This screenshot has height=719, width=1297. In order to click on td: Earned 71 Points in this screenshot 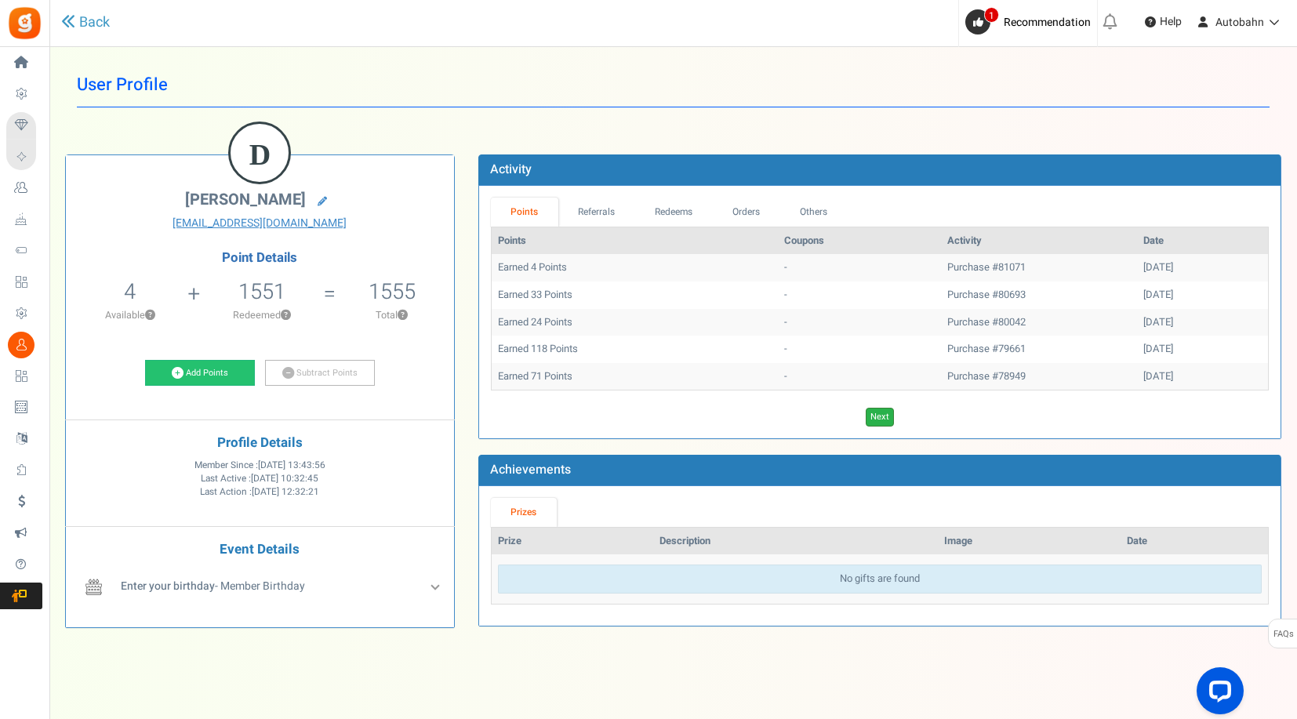, I will do `click(635, 377)`.